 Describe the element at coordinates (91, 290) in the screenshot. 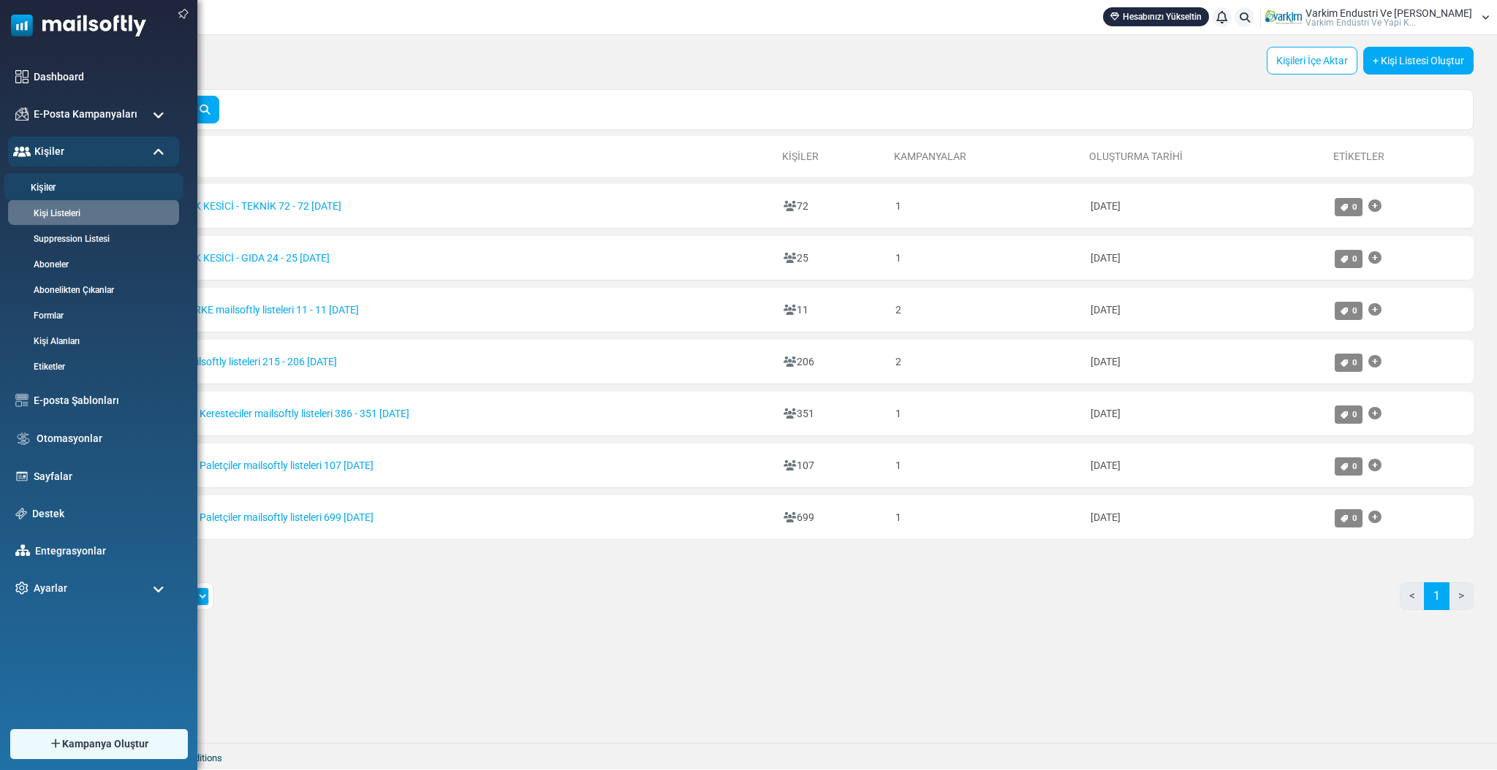

I see `a: Abonelikten Çıkanlar` at that location.